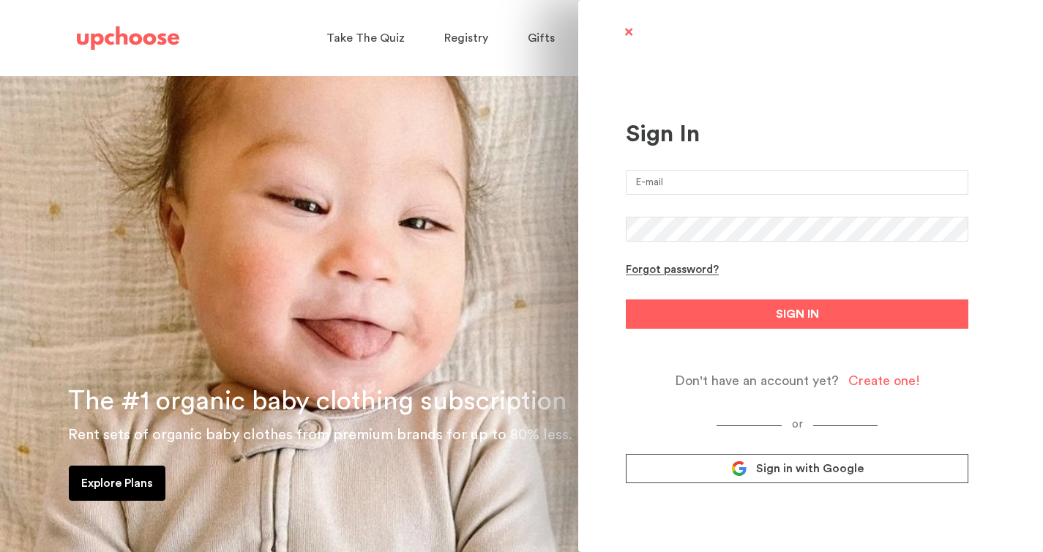 This screenshot has width=1043, height=552. What do you see at coordinates (797, 182) in the screenshot?
I see `input: E-mail` at bounding box center [797, 182].